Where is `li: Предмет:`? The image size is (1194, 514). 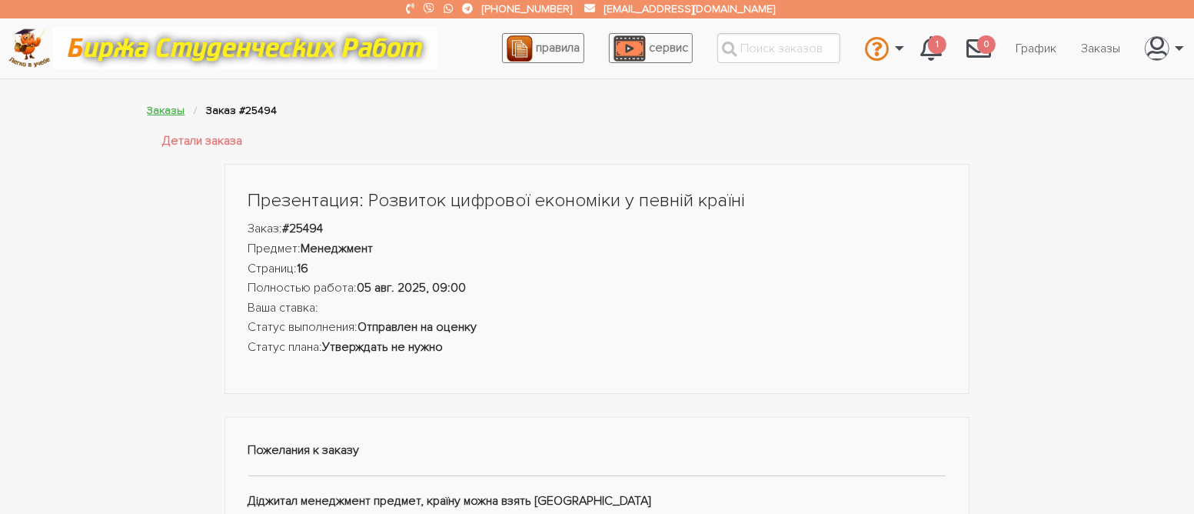 li: Предмет: is located at coordinates (597, 249).